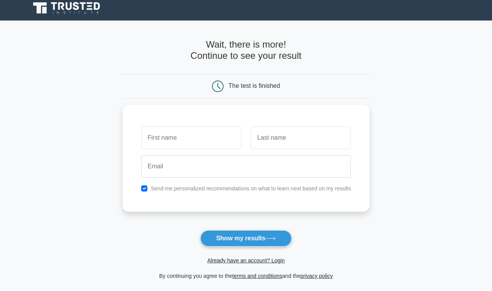 This screenshot has width=492, height=291. Describe the element at coordinates (301, 138) in the screenshot. I see `input: Last name` at that location.